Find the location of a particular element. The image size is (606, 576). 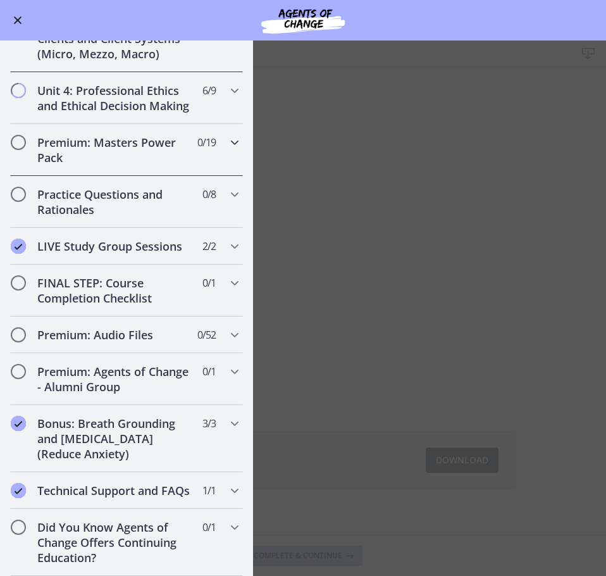

button: Enable menu is located at coordinates (18, 20).